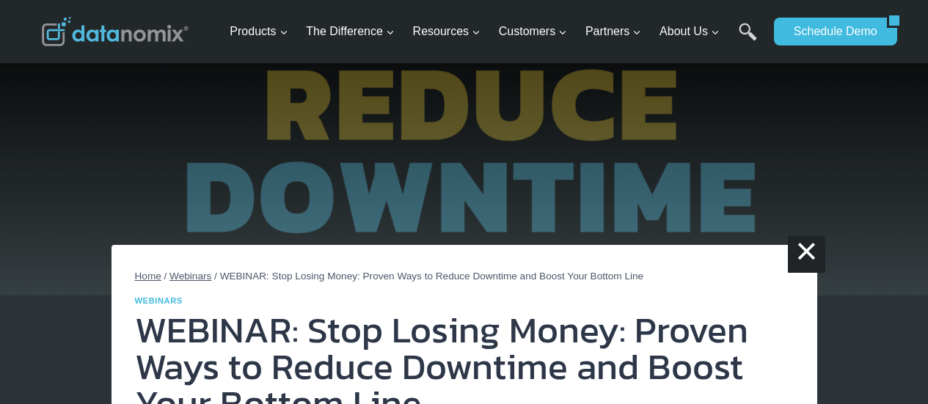 This screenshot has height=404, width=928. I want to click on span: Home, so click(148, 276).